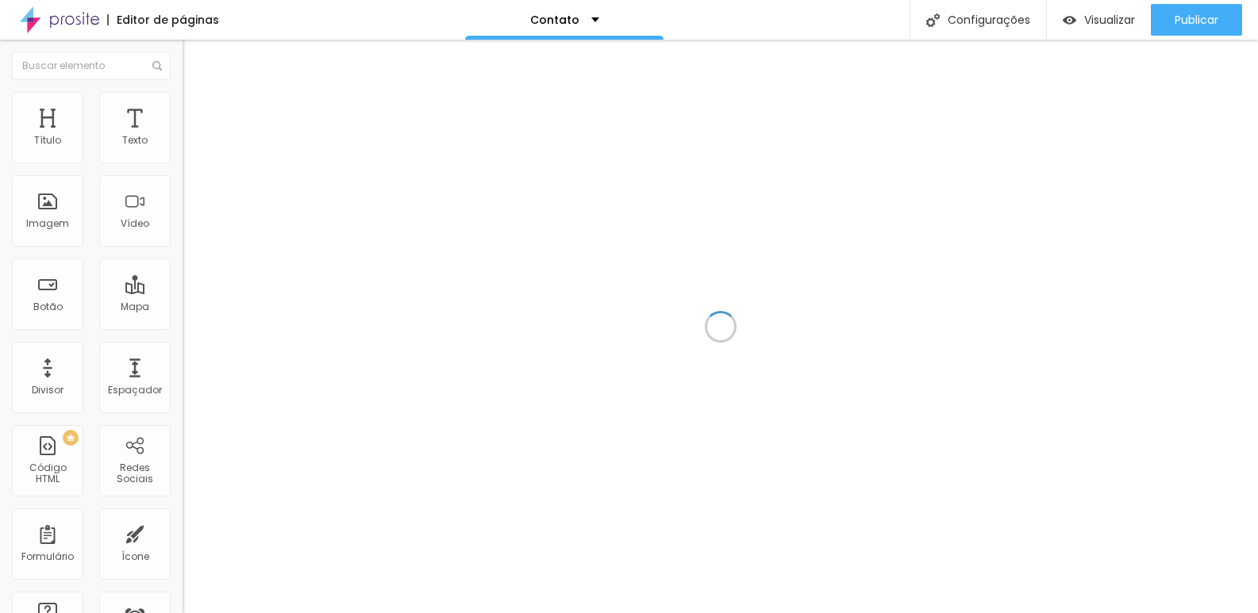  What do you see at coordinates (163, 20) in the screenshot?
I see `div: Editor de páginas` at bounding box center [163, 20].